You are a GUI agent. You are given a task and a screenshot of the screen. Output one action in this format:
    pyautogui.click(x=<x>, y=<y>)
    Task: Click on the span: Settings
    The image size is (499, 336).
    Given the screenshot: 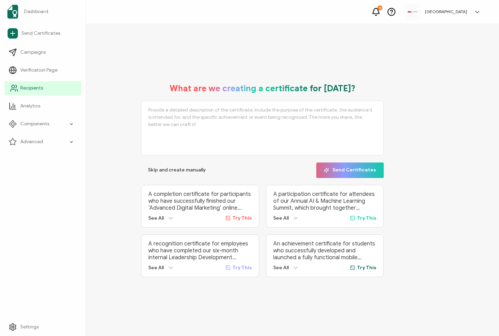 What is the action you would take?
    pyautogui.click(x=29, y=327)
    